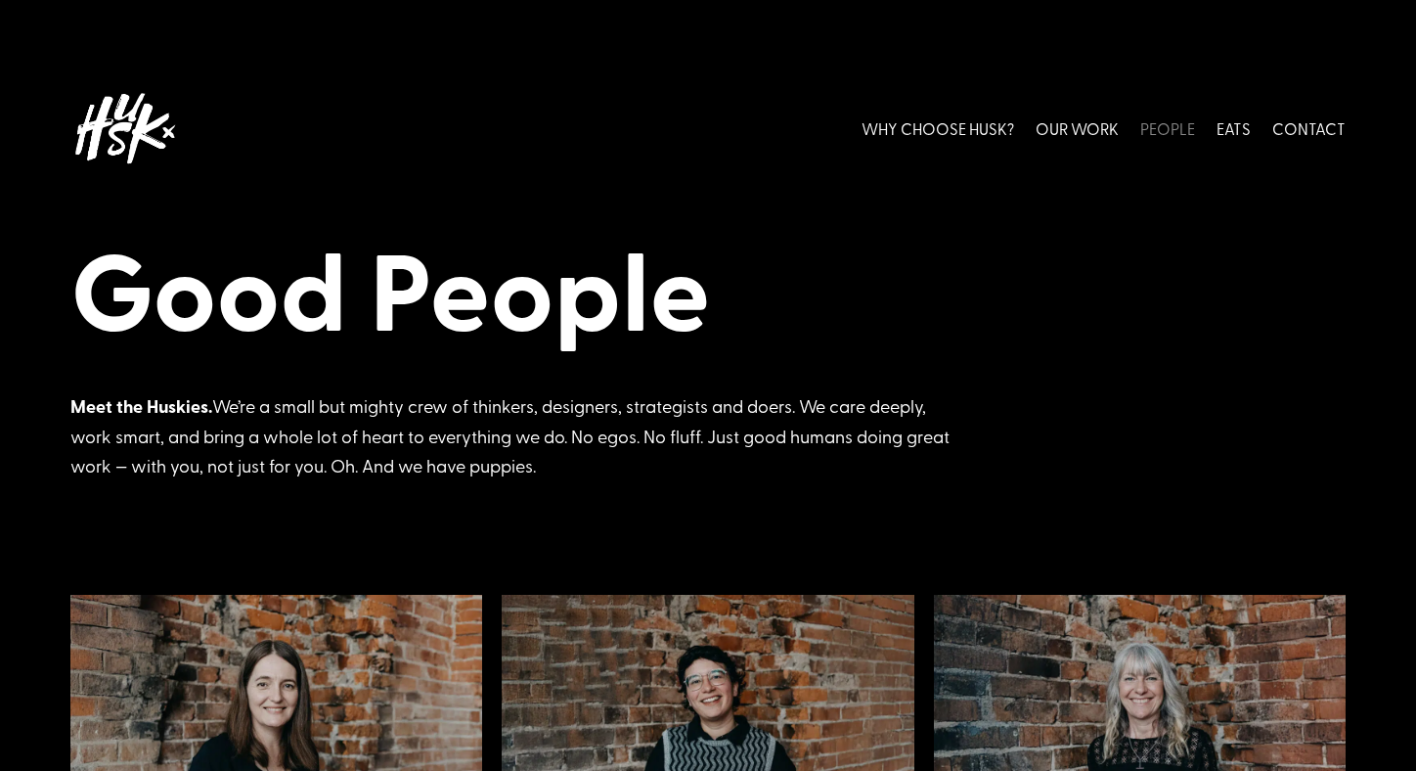 This screenshot has width=1416, height=771. What do you see at coordinates (510, 436) in the screenshot?
I see `div: We’re a small but mighty crew of thinkers, designers, strategists and doers. We care deeply, work...` at bounding box center [510, 436].